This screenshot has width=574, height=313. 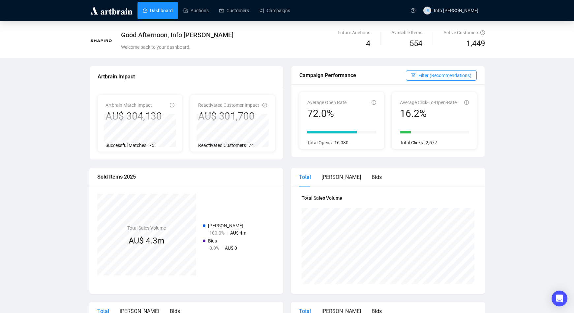 I want to click on img: logo, so click(x=111, y=11).